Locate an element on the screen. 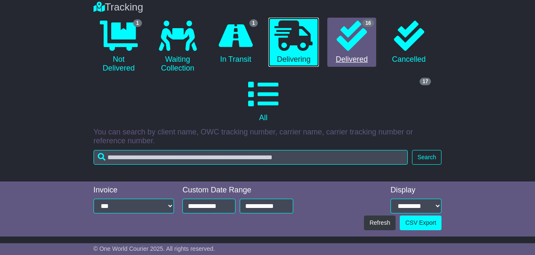 This screenshot has width=535, height=255. a: Cancelled is located at coordinates (409, 43).